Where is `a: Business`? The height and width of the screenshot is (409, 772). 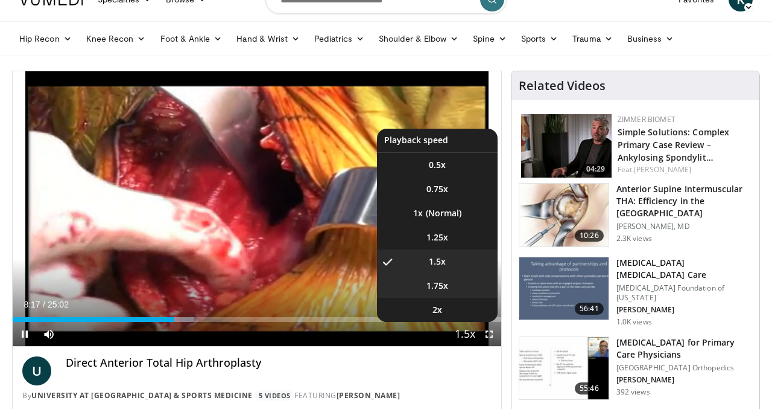 a: Business is located at coordinates (651, 39).